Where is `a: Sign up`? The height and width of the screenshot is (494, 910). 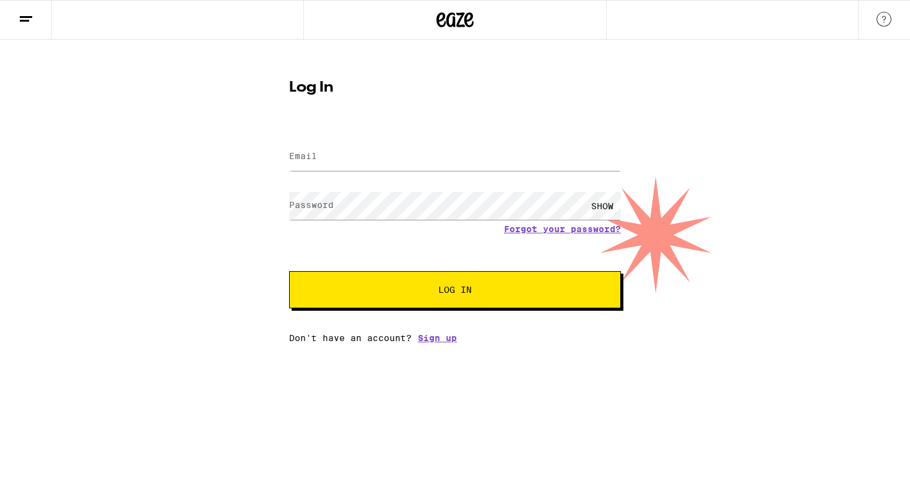
a: Sign up is located at coordinates (437, 338).